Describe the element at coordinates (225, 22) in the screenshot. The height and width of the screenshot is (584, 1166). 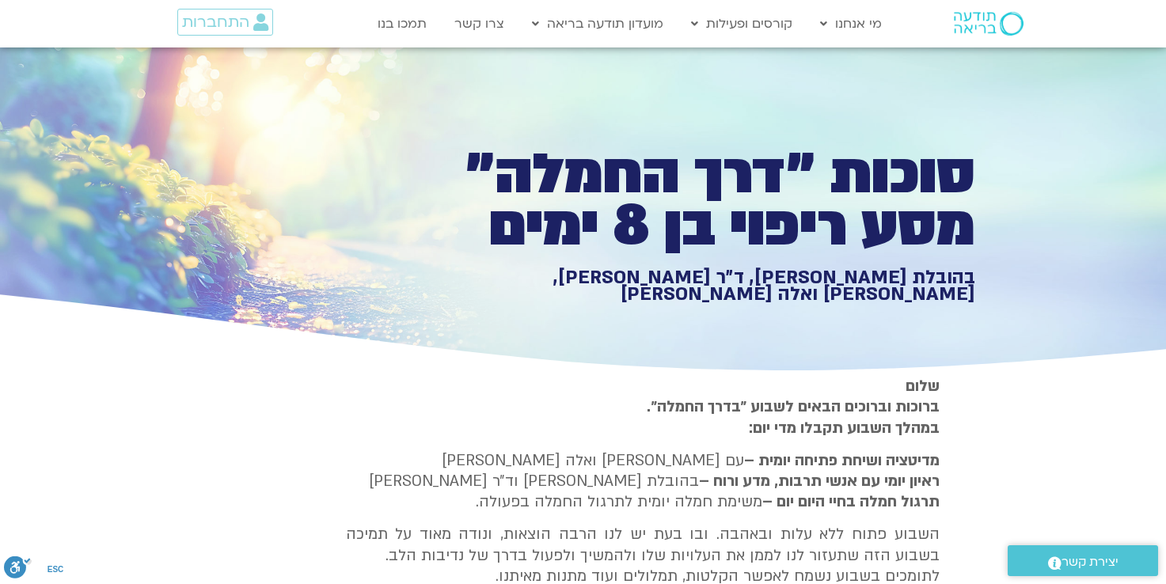
I see `a: התחברות` at that location.